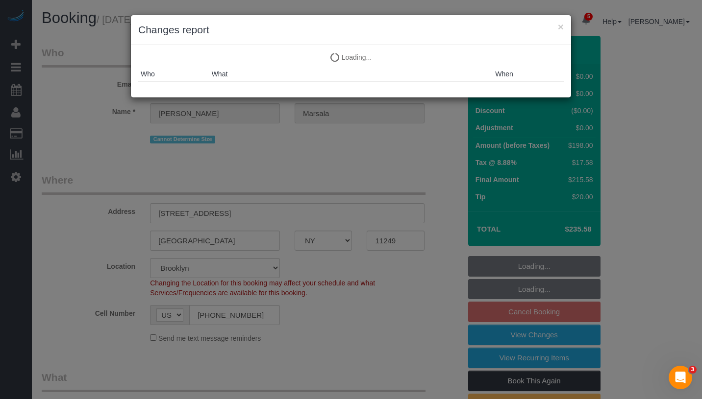 The image size is (702, 399). What do you see at coordinates (351, 74) in the screenshot?
I see `th: What` at bounding box center [351, 74].